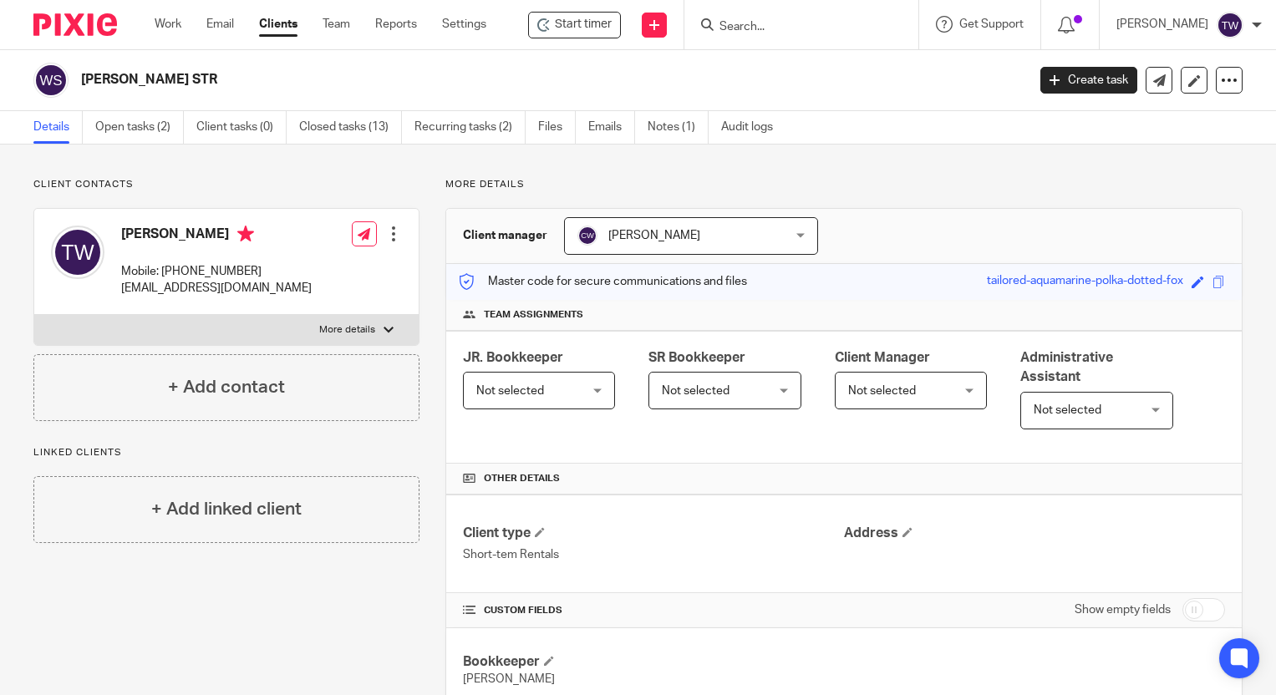 The width and height of the screenshot is (1276, 695). What do you see at coordinates (470, 127) in the screenshot?
I see `a: Recurring tasks (2)` at bounding box center [470, 127].